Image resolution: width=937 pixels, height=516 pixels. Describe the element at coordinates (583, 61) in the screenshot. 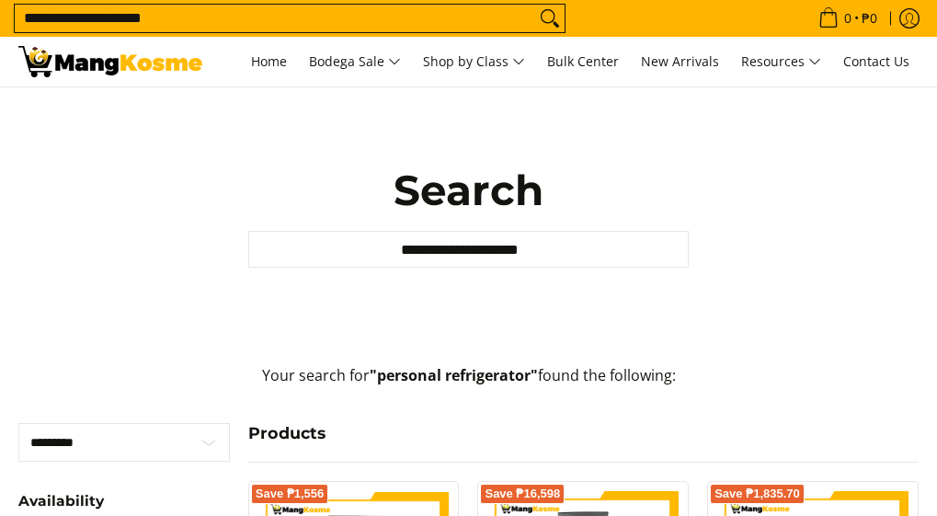

I see `span: Bulk Center` at that location.